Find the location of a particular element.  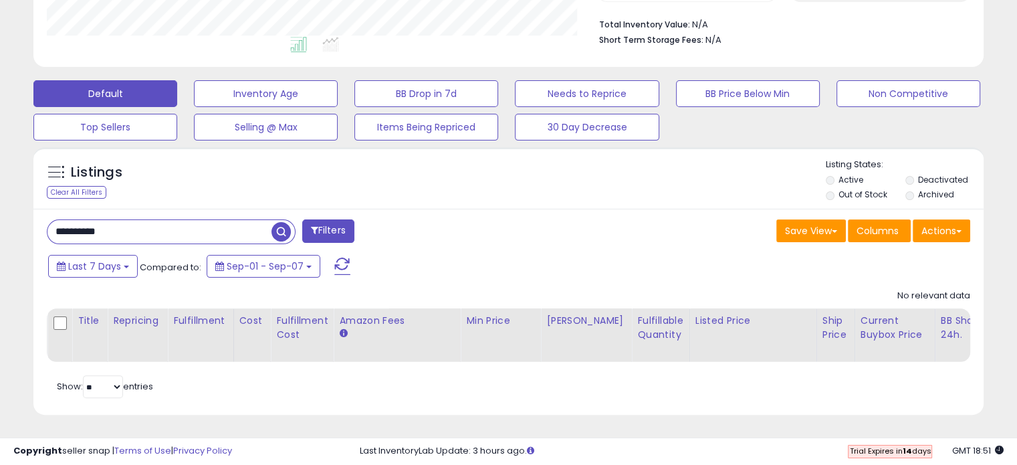

button: Selling @ Max is located at coordinates (266, 127).